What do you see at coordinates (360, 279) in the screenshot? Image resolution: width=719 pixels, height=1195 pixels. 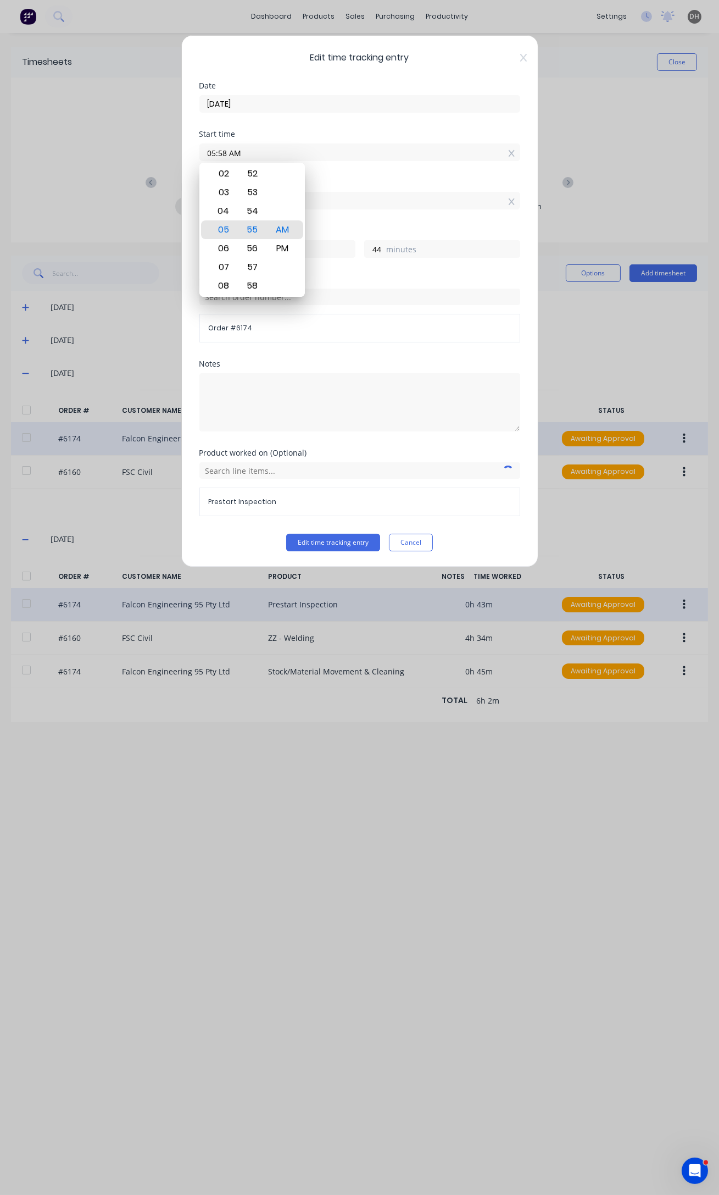 I see `div: Order #` at bounding box center [360, 279].